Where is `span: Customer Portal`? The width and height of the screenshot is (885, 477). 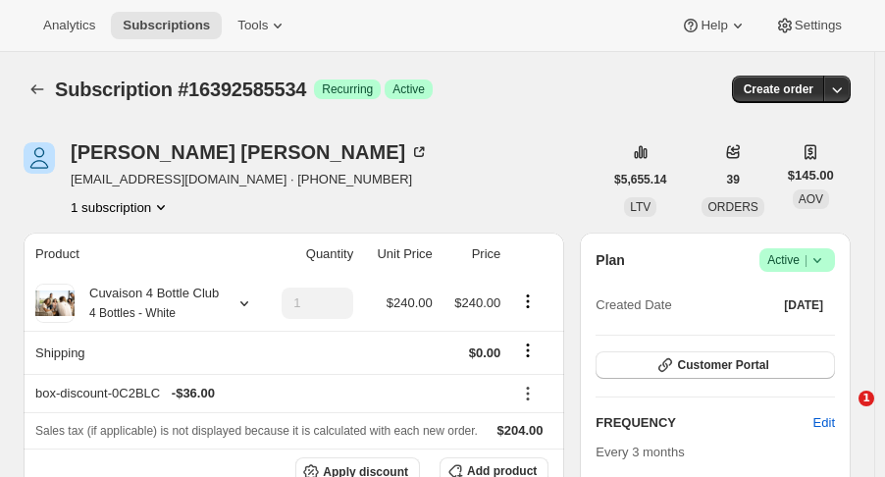
span: Customer Portal is located at coordinates (722, 365).